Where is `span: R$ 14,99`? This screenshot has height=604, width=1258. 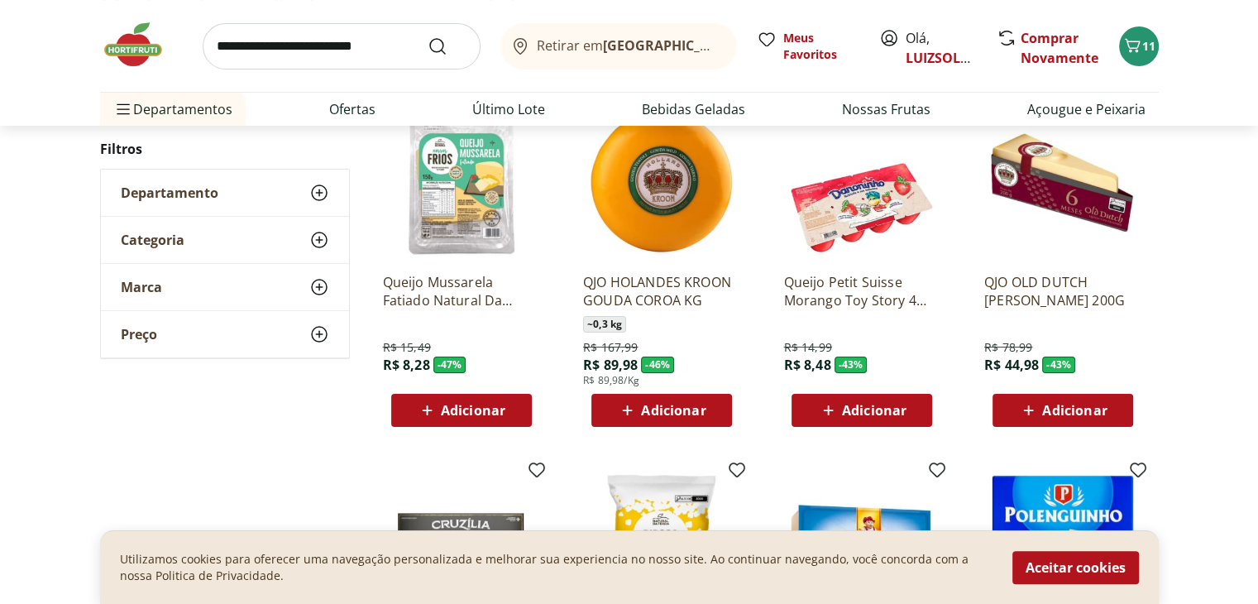
span: R$ 14,99 is located at coordinates (807, 347).